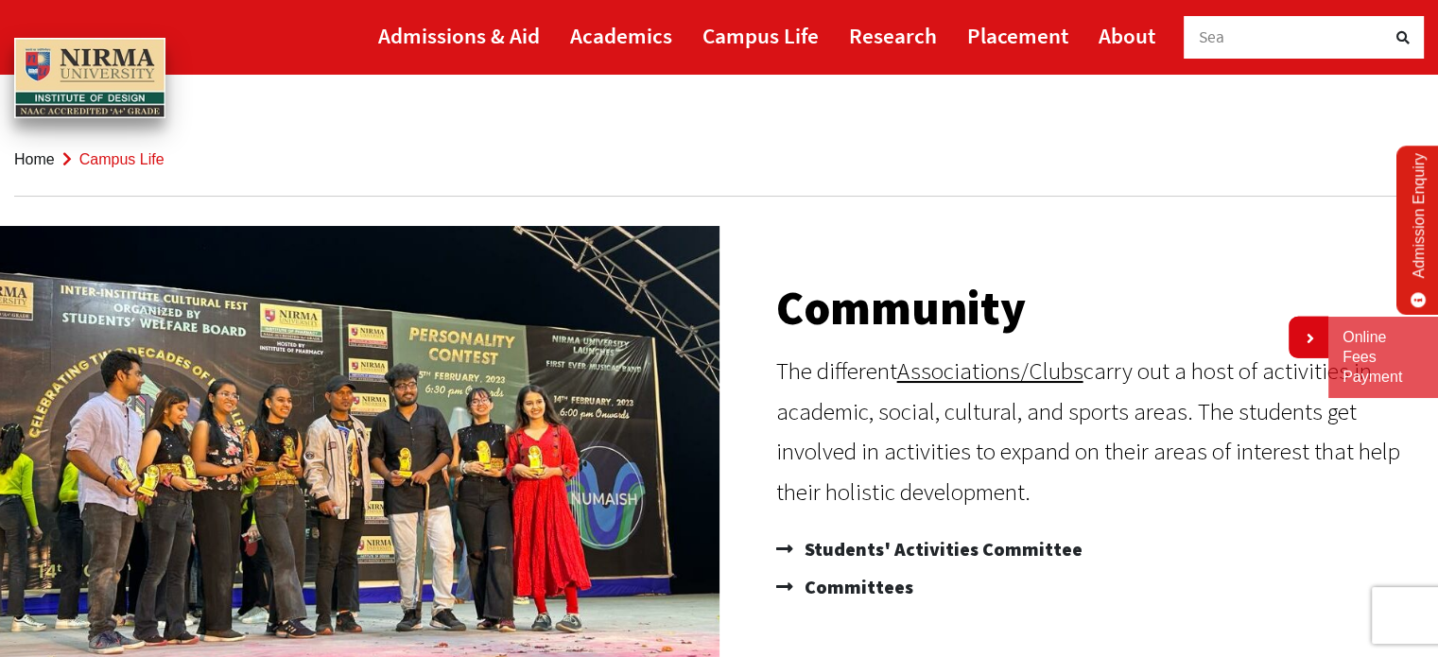 The width and height of the screenshot is (1438, 657). What do you see at coordinates (1098, 308) in the screenshot?
I see `h2: Community` at bounding box center [1098, 308].